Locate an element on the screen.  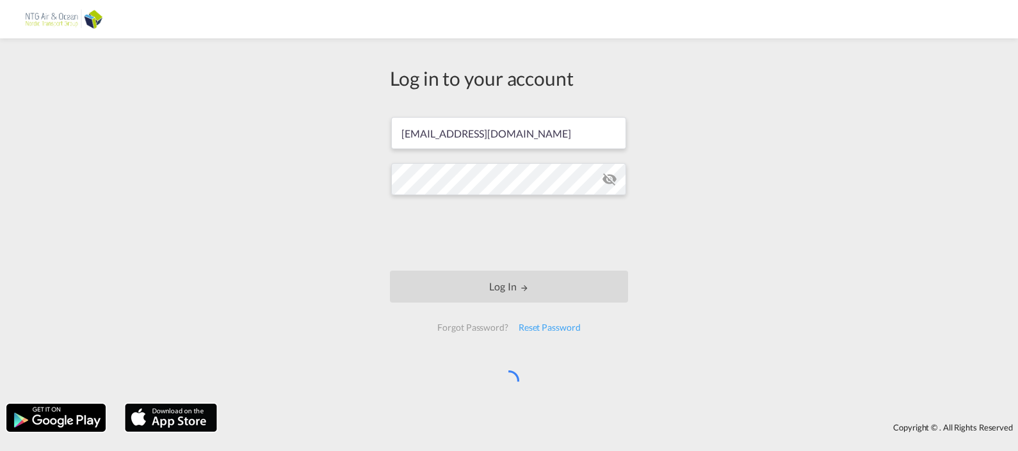
div: Log in to your account is located at coordinates (509, 78).